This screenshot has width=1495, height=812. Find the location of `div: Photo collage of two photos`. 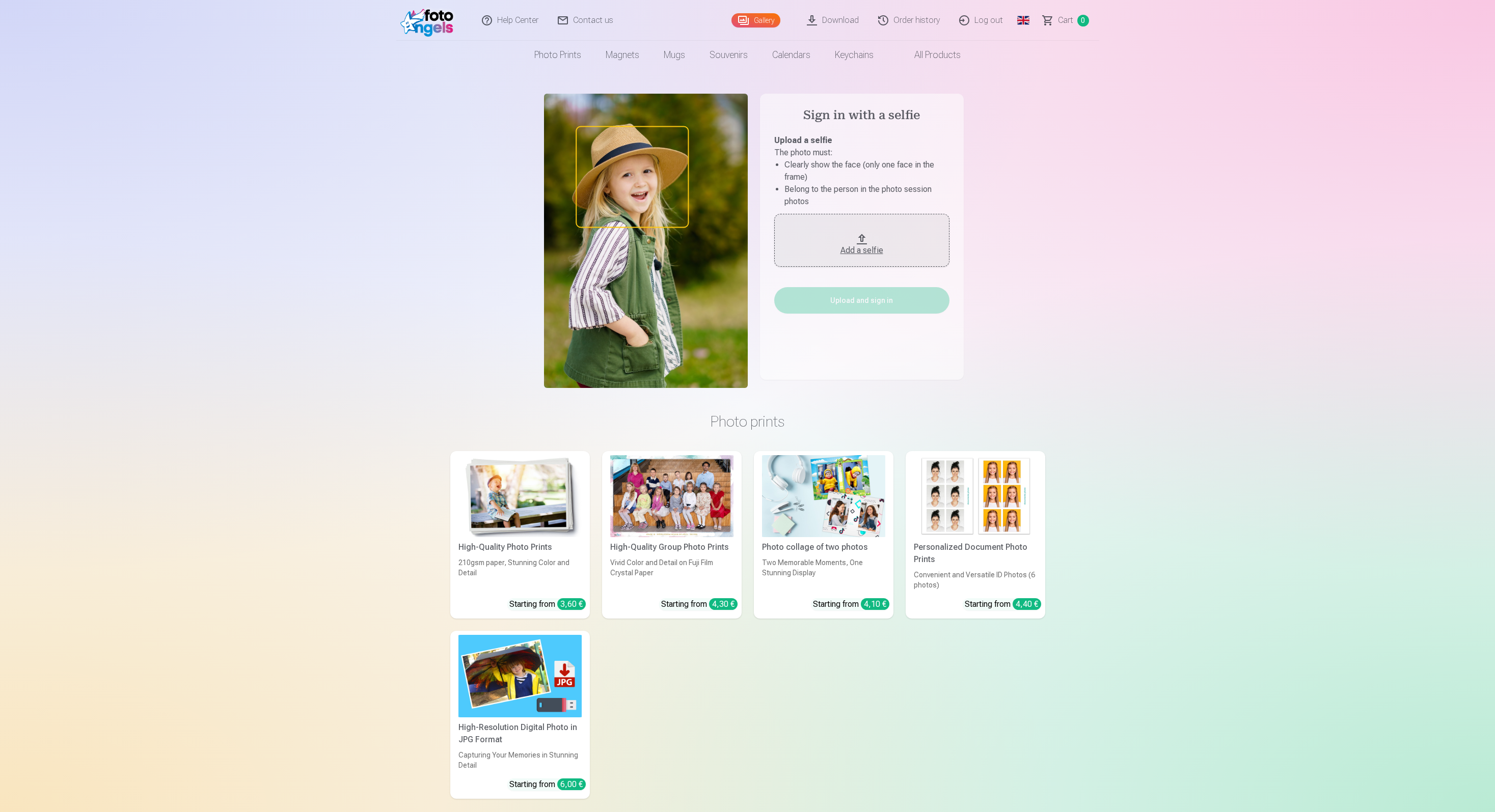

div: Photo collage of two photos is located at coordinates (824, 548).